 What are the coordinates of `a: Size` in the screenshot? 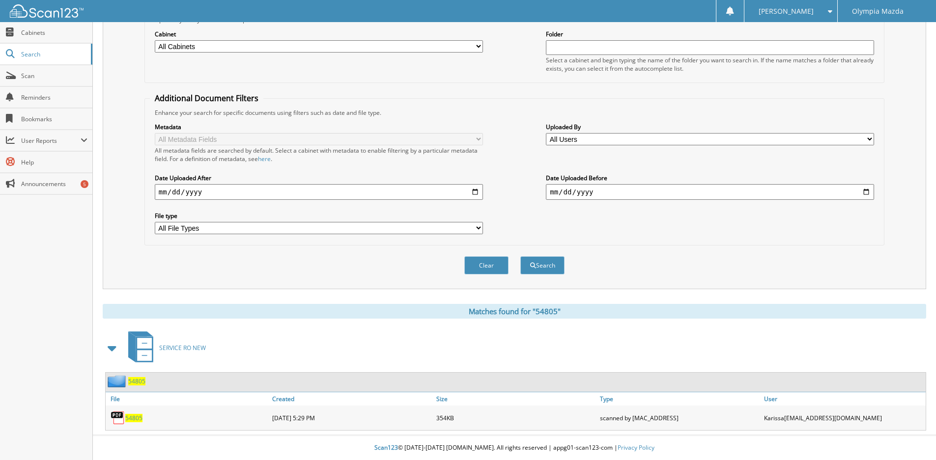 It's located at (516, 399).